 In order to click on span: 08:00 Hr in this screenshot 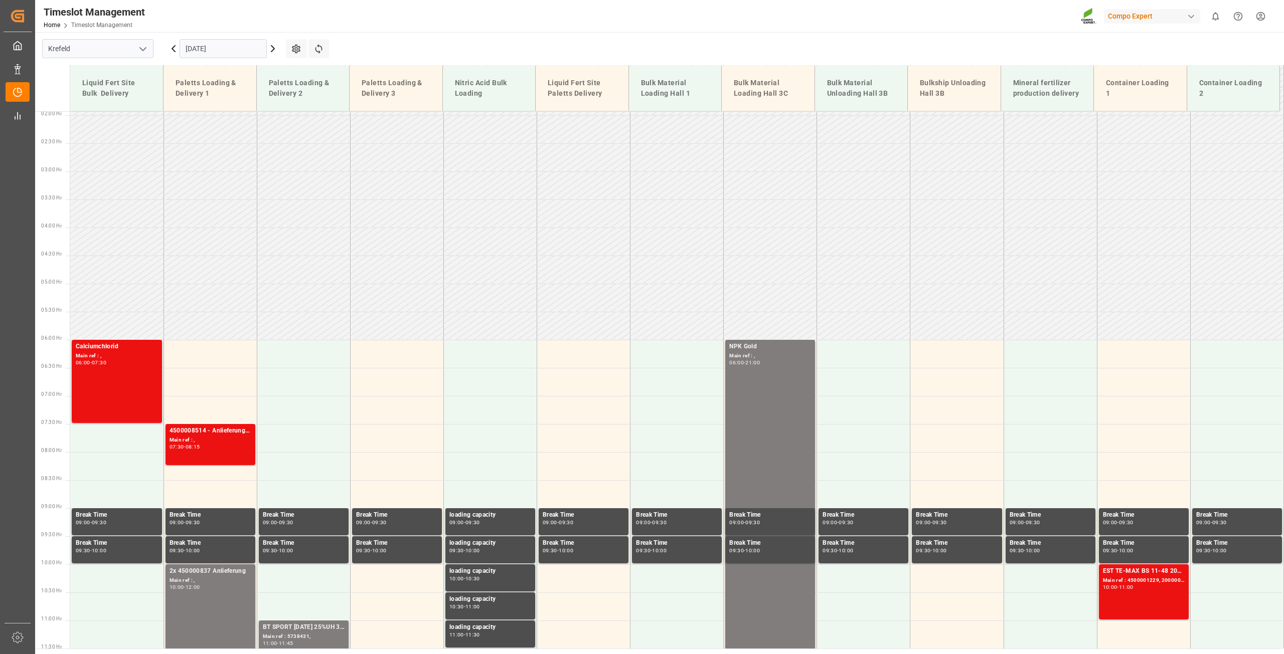, I will do `click(51, 450)`.